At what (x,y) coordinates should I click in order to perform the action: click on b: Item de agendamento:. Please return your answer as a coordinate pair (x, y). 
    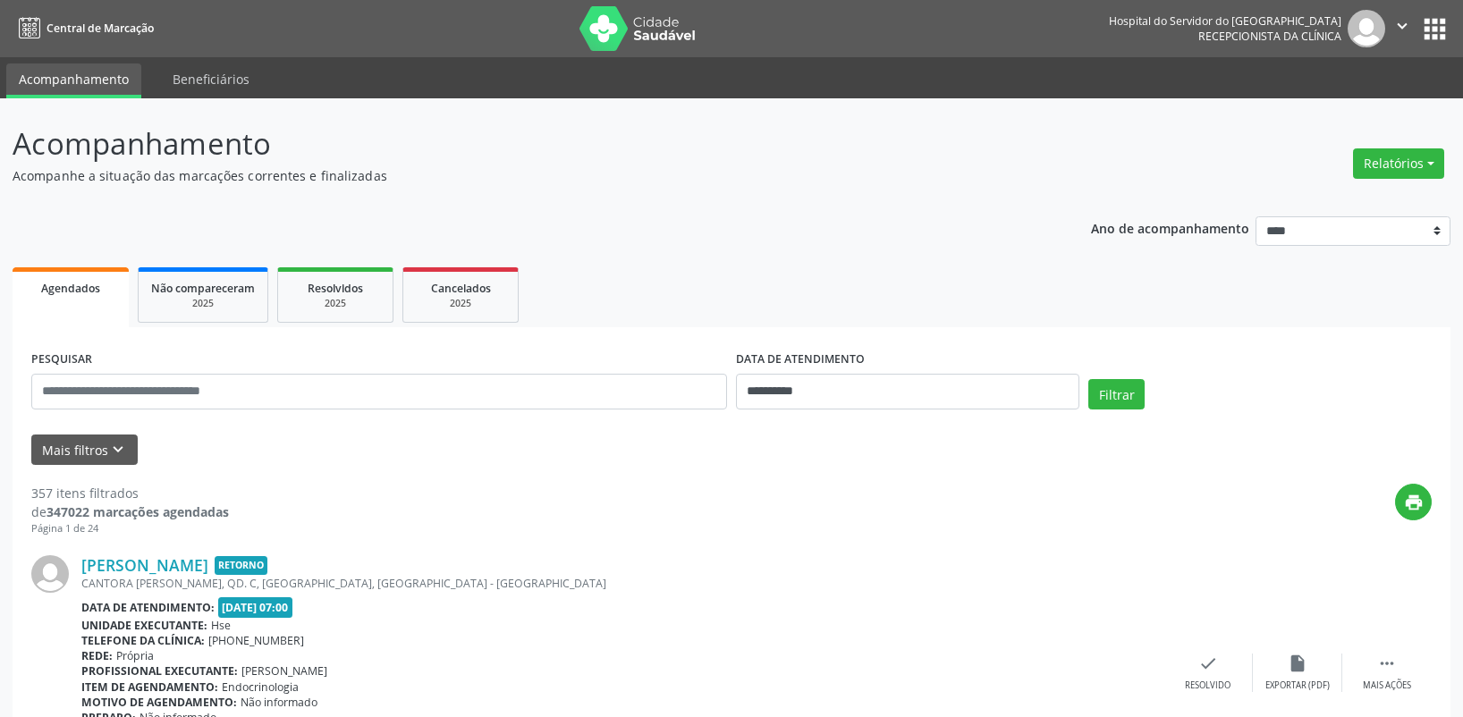
    Looking at the image, I should click on (149, 687).